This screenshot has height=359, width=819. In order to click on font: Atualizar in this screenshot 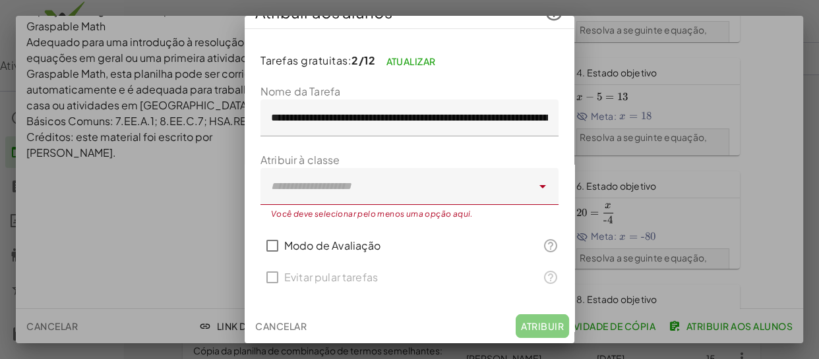, I will do `click(410, 61)`.